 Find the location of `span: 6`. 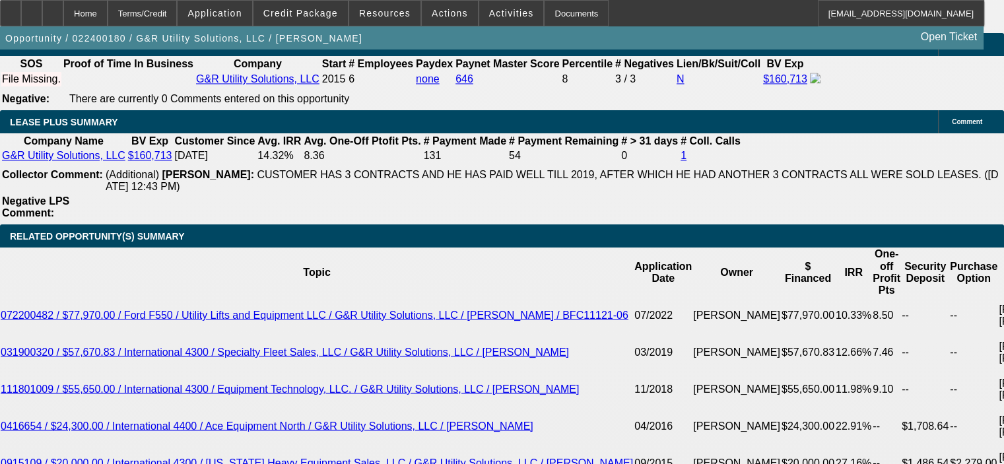

span: 6 is located at coordinates (351, 79).